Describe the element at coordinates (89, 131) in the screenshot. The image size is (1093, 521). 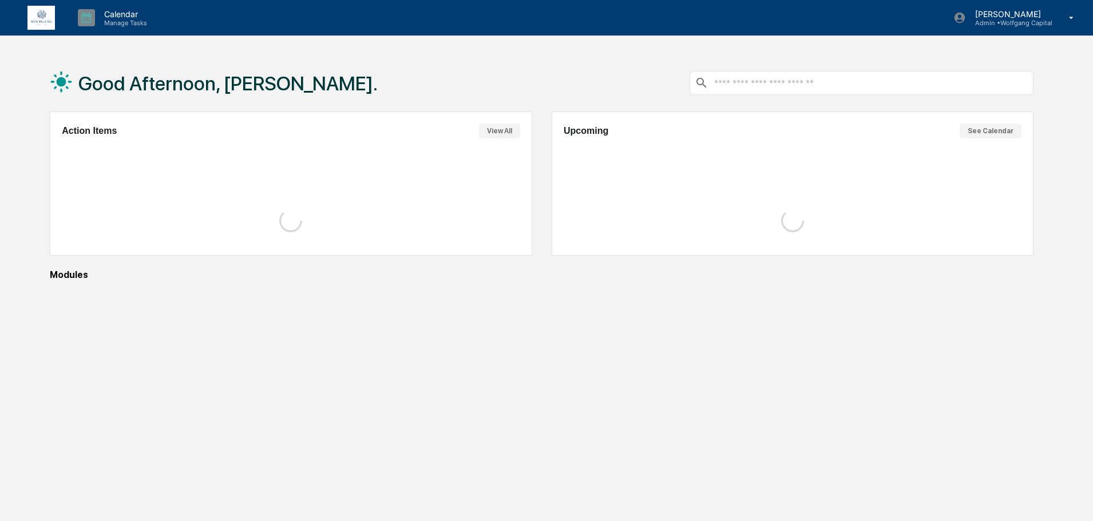
I see `h2: Action Items` at that location.